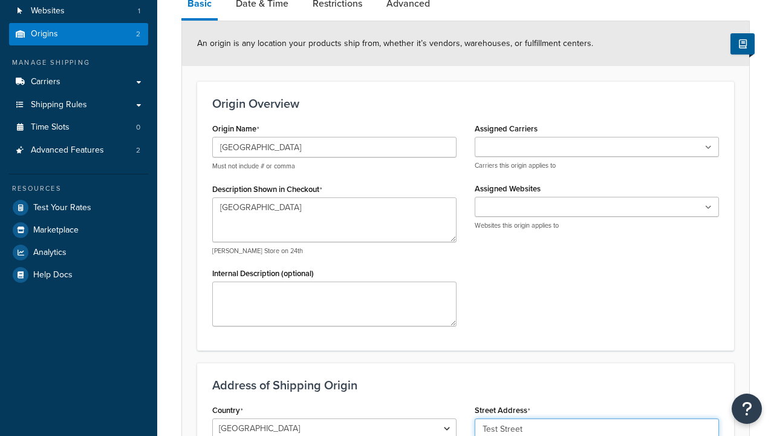 The image size is (774, 436). Describe the element at coordinates (597, 225) in the screenshot. I see `p: Websites this origin applies to` at that location.